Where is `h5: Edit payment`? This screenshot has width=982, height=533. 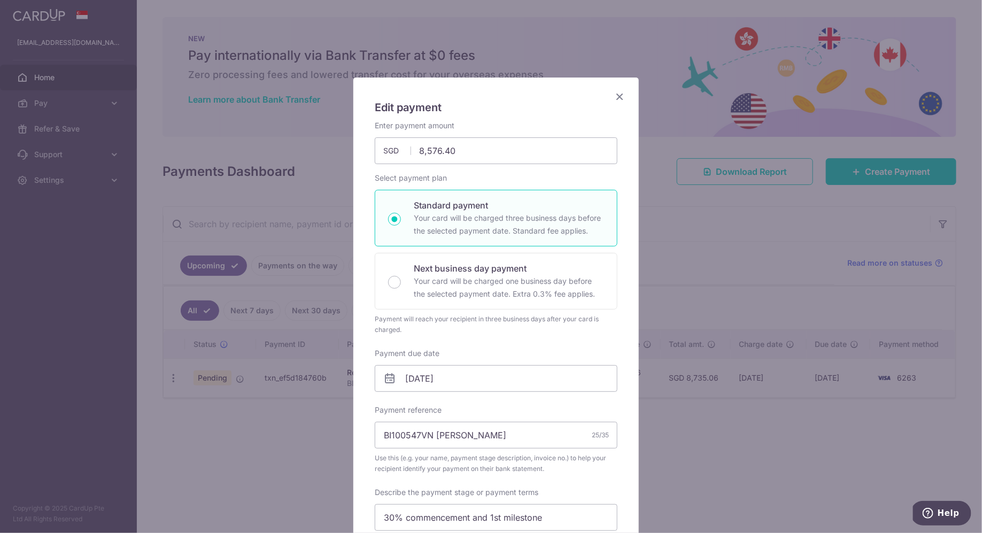 h5: Edit payment is located at coordinates (496, 107).